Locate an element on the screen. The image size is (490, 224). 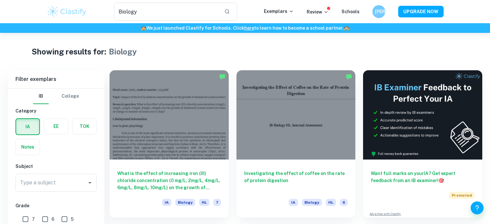
h6: Filter exemplars is located at coordinates (56, 79).